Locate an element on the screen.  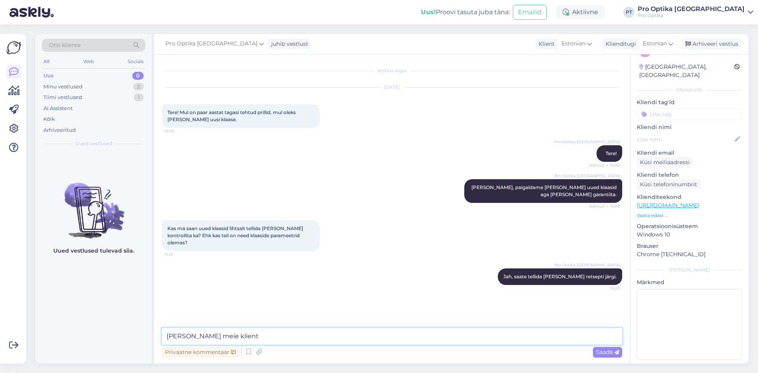
div: Minu vestlused is located at coordinates (63, 87).